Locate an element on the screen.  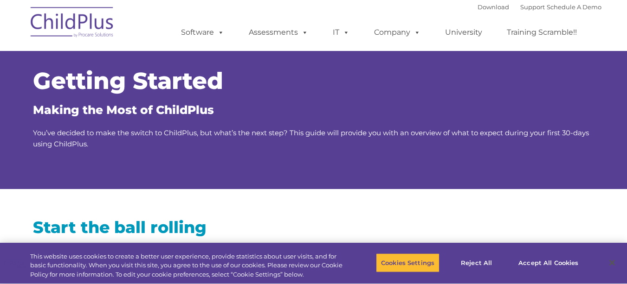
span: Making the Most of ChildPlus is located at coordinates (123, 110).